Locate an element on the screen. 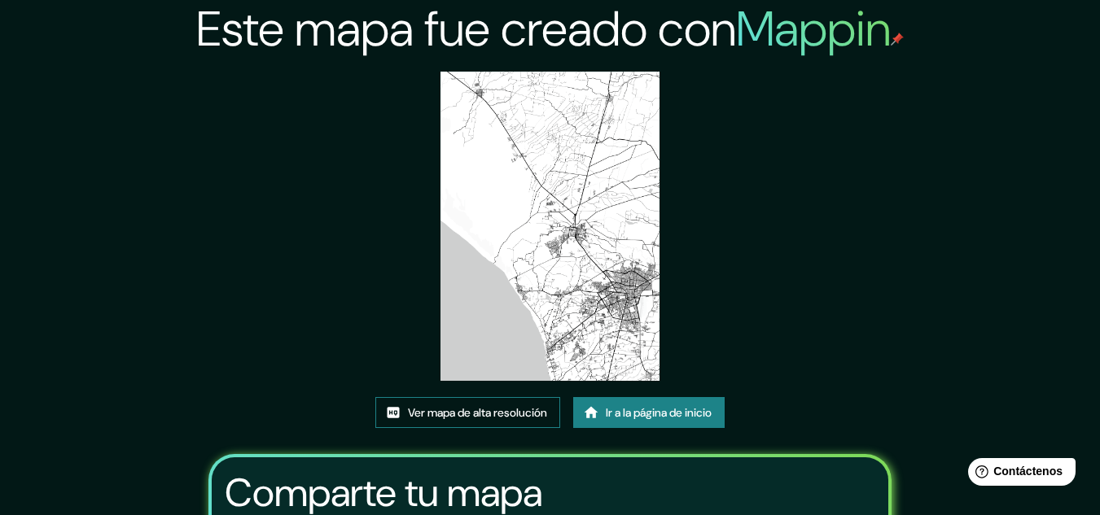 The width and height of the screenshot is (1100, 515). font: Ver mapa de alta resolución is located at coordinates (477, 413).